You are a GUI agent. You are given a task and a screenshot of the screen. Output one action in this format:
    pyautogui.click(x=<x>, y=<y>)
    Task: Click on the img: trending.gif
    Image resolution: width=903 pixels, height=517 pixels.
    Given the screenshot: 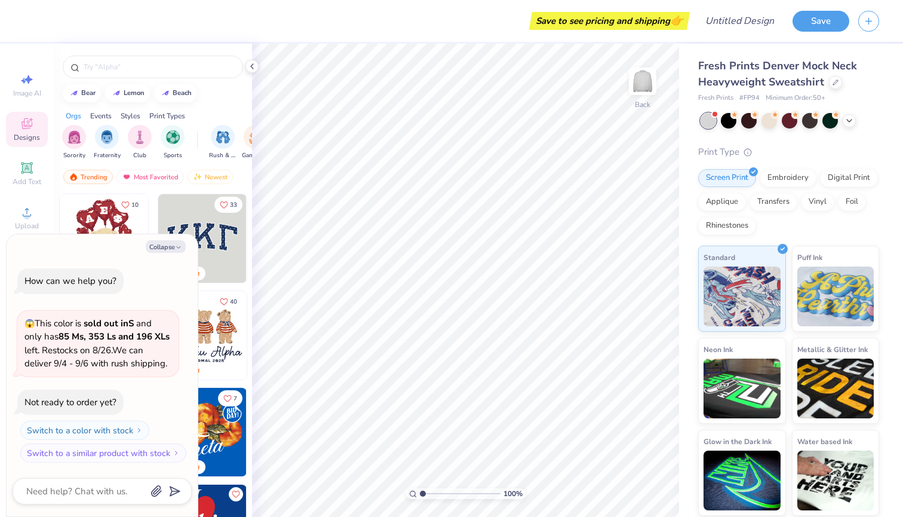 What is the action you would take?
    pyautogui.click(x=73, y=177)
    